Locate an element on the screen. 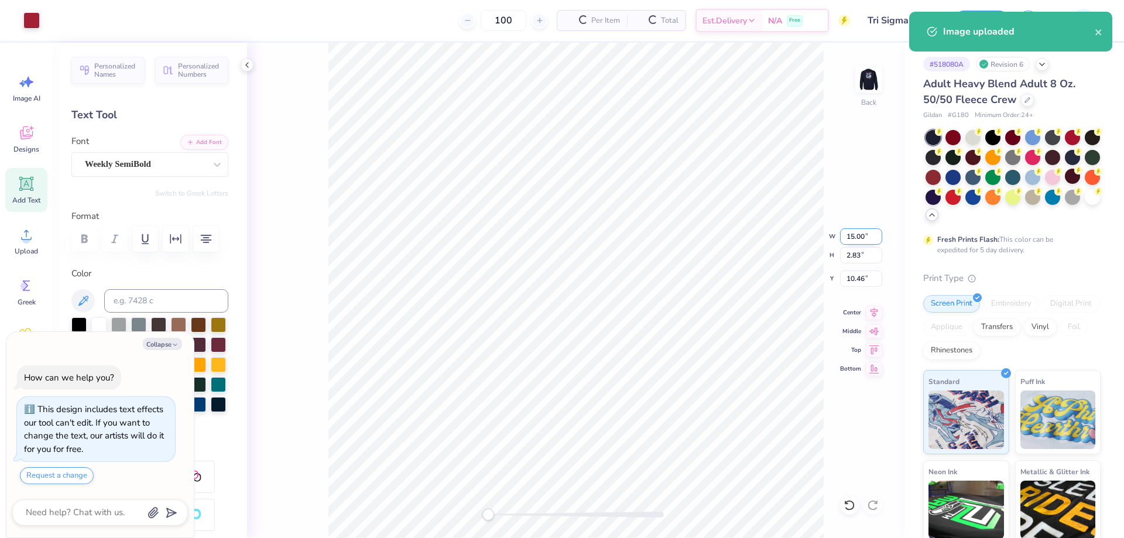 The width and height of the screenshot is (1124, 538). span: Add Text is located at coordinates (26, 200).